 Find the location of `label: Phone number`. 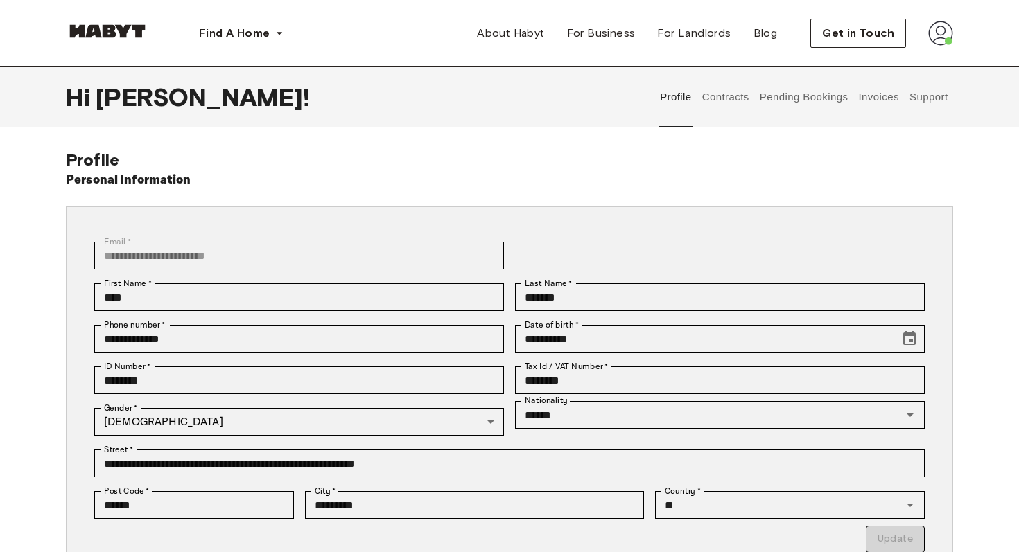

label: Phone number is located at coordinates (134, 325).